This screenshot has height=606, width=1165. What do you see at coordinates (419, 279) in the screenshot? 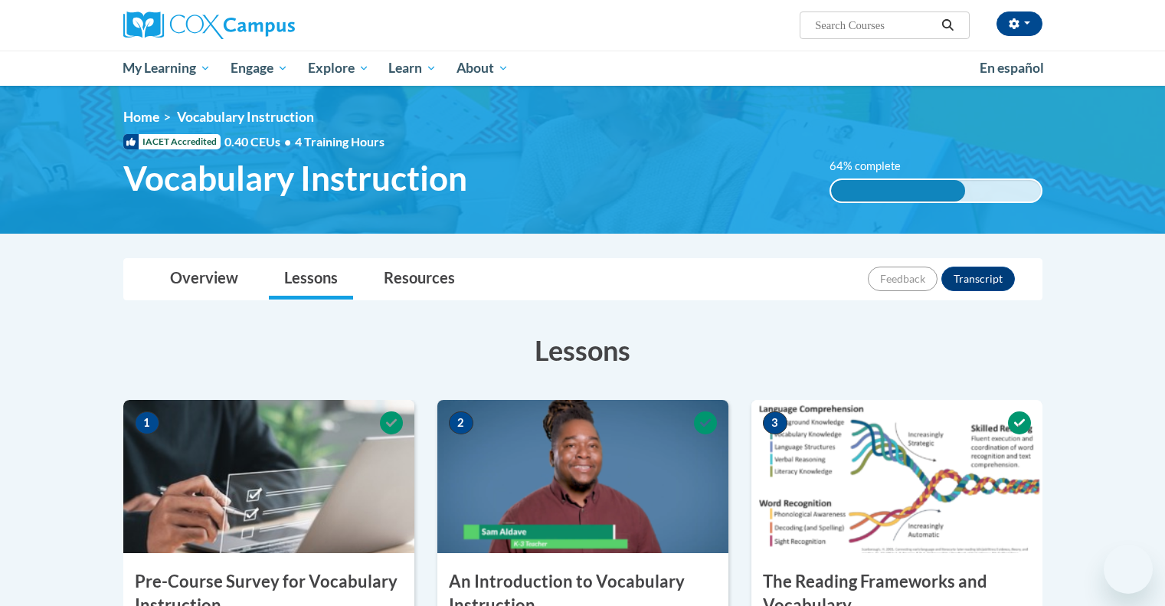
I see `a: Resources` at bounding box center [419, 279].